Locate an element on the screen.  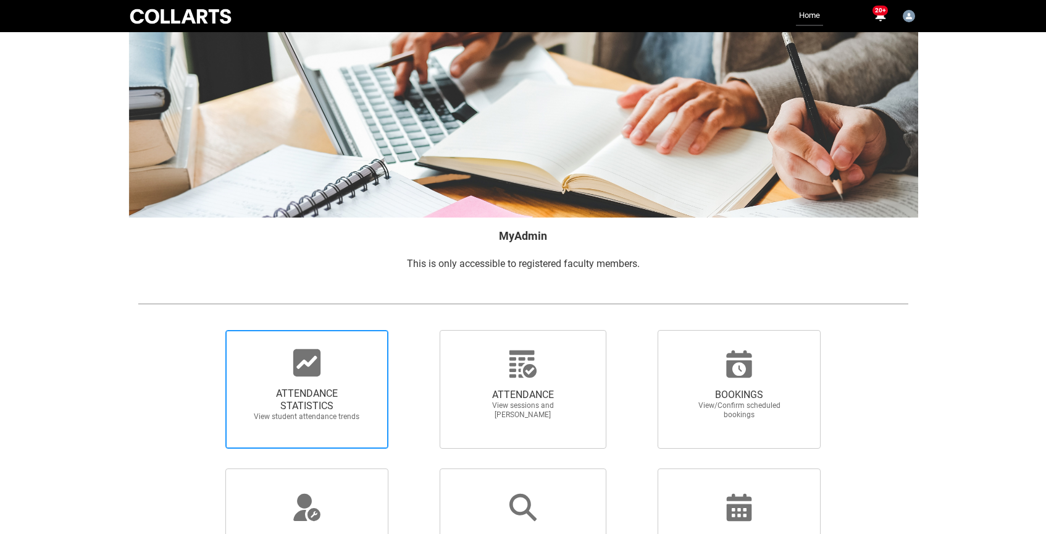
a: Home is located at coordinates (810, 16).